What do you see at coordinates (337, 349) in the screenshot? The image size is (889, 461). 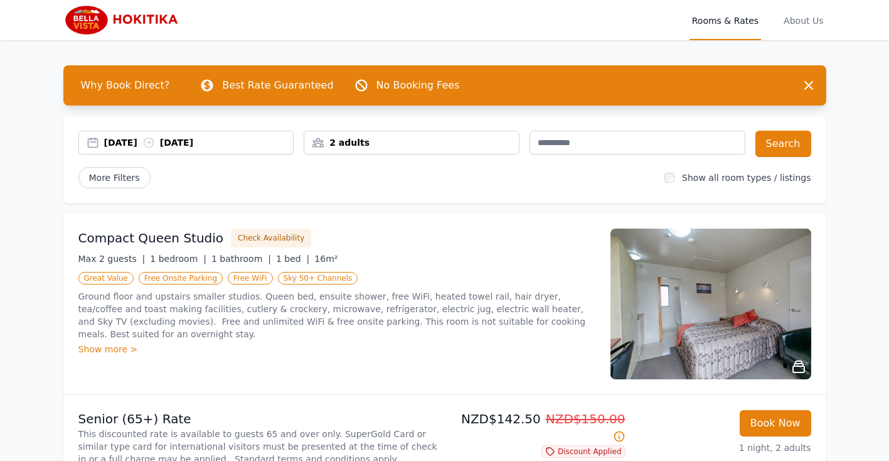 I see `div: Show more >` at bounding box center [337, 349].